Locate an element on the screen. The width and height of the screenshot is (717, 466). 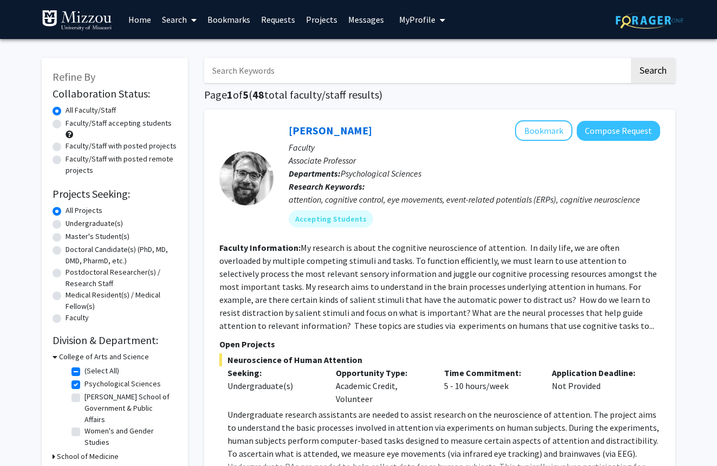
h2: Projects Seeking: is located at coordinates (115, 194).